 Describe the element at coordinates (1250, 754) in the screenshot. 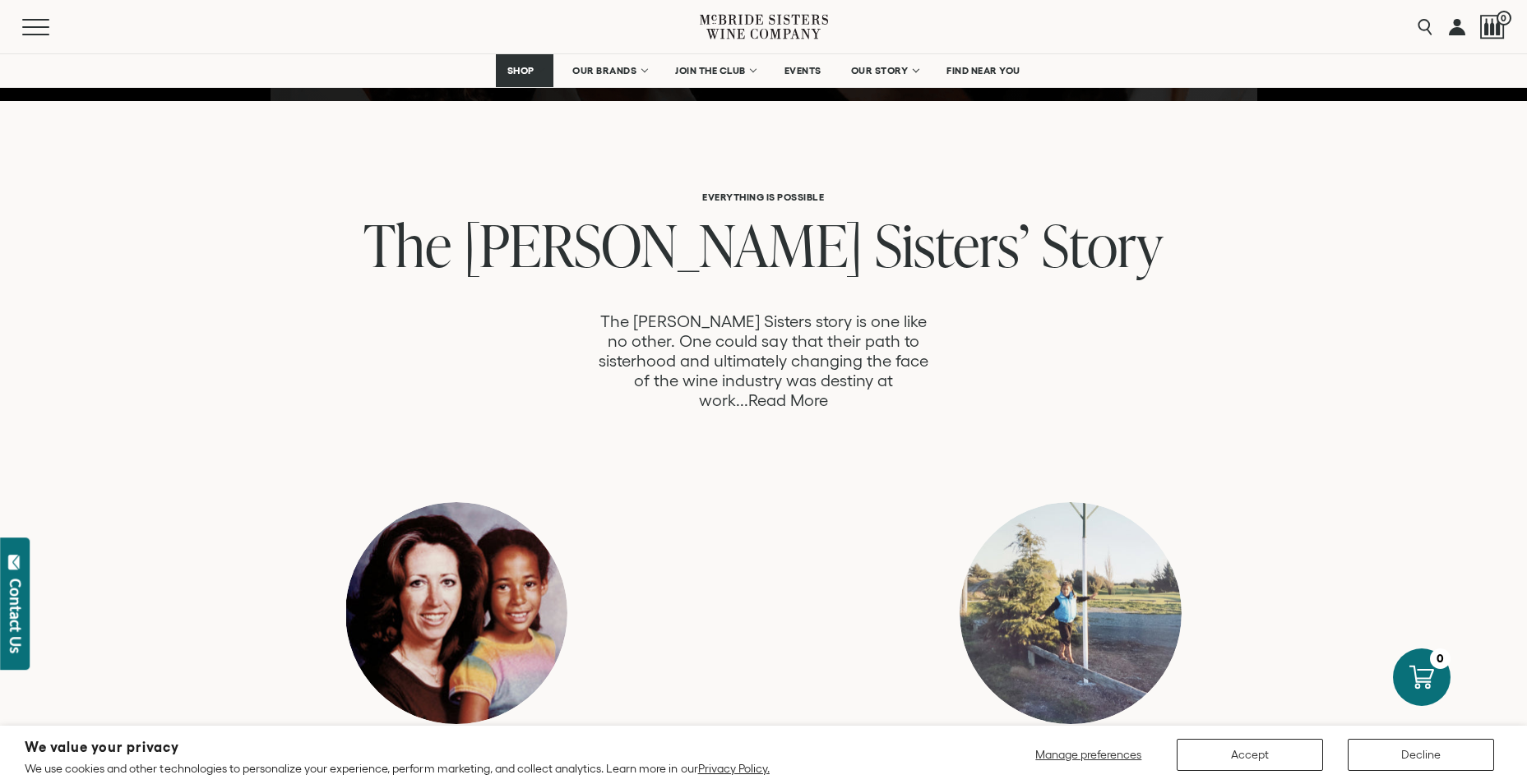

I see `button: Accept` at that location.